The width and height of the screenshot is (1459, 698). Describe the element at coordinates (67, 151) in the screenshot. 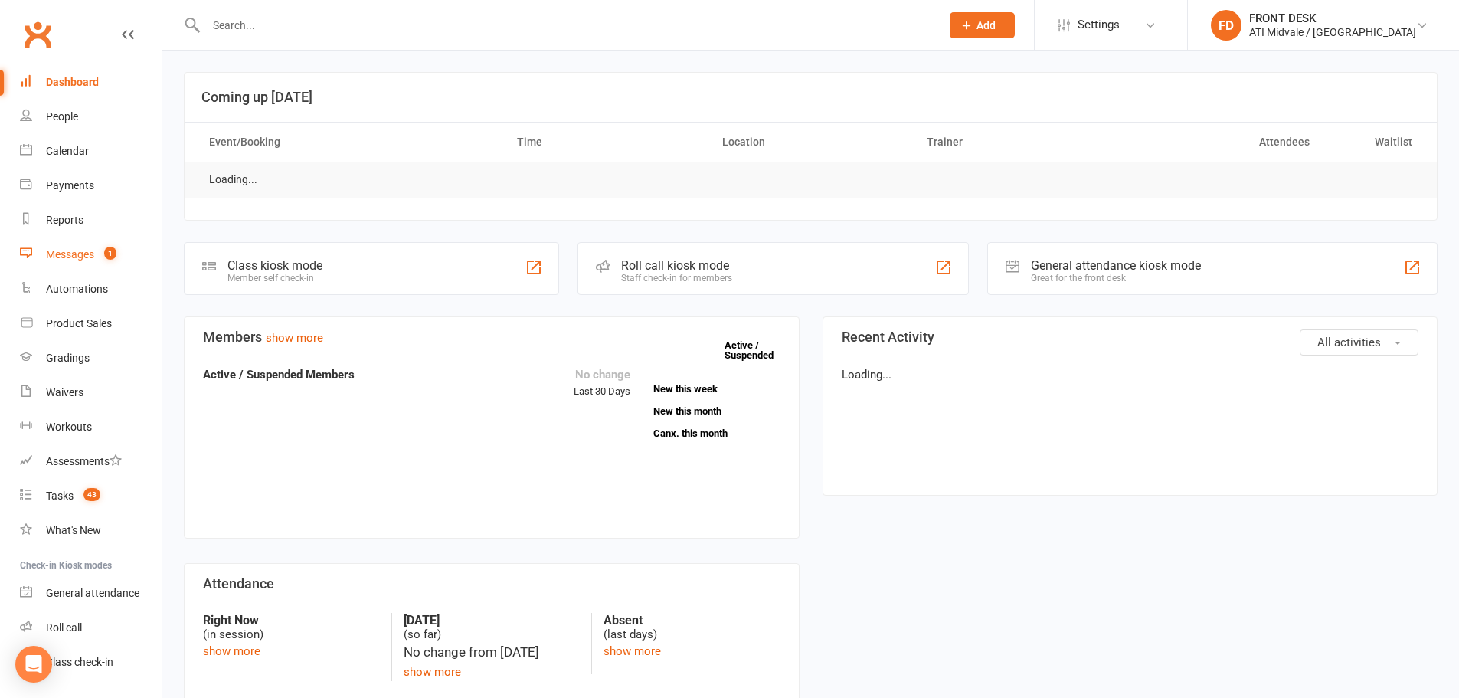

I see `div: Calendar` at that location.